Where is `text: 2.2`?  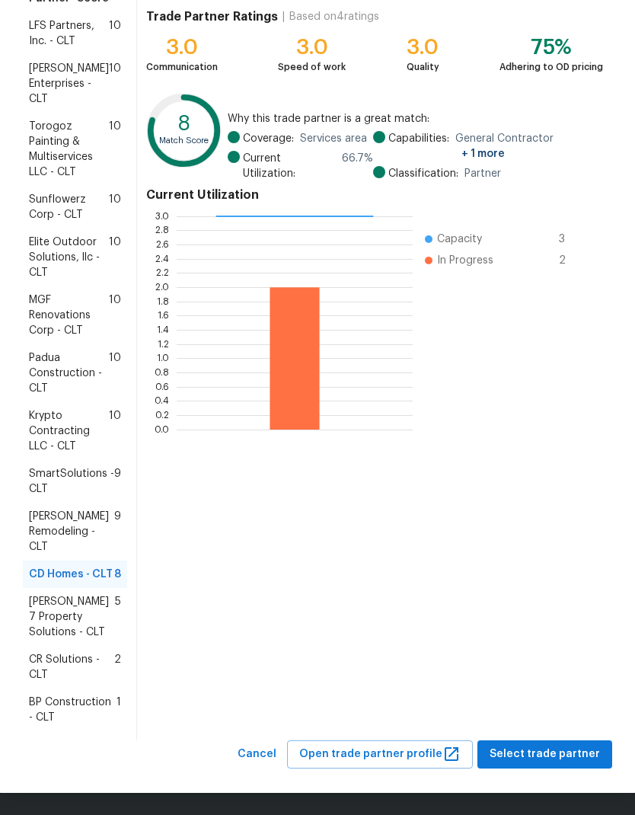 text: 2.2 is located at coordinates (162, 273).